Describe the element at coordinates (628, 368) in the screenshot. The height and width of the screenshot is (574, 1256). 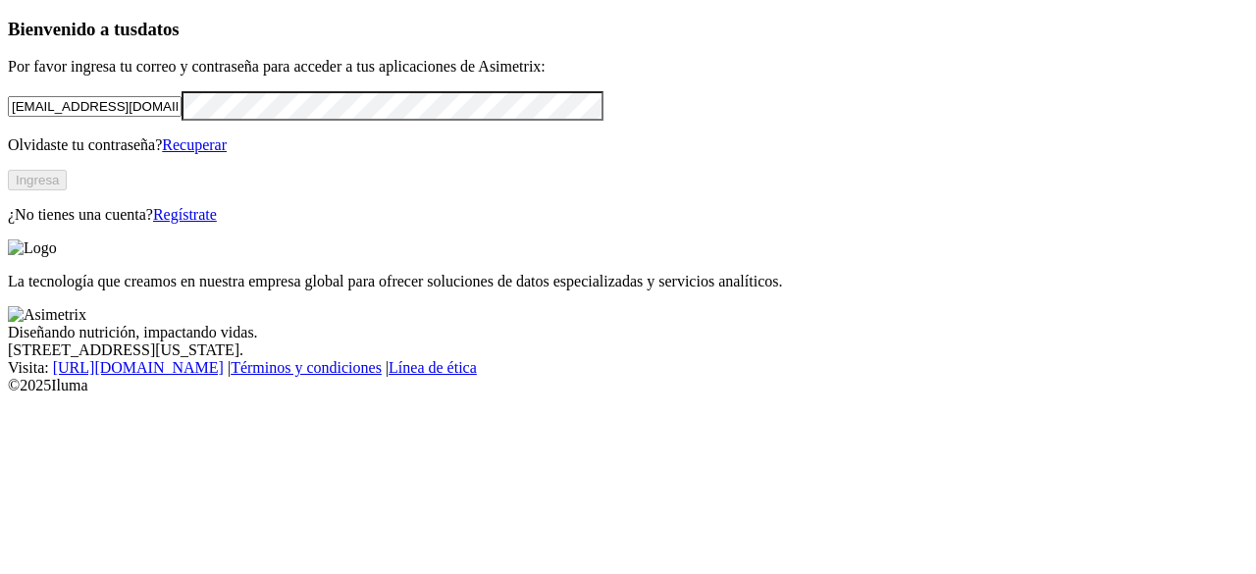
I see `div: Visita : | |` at that location.